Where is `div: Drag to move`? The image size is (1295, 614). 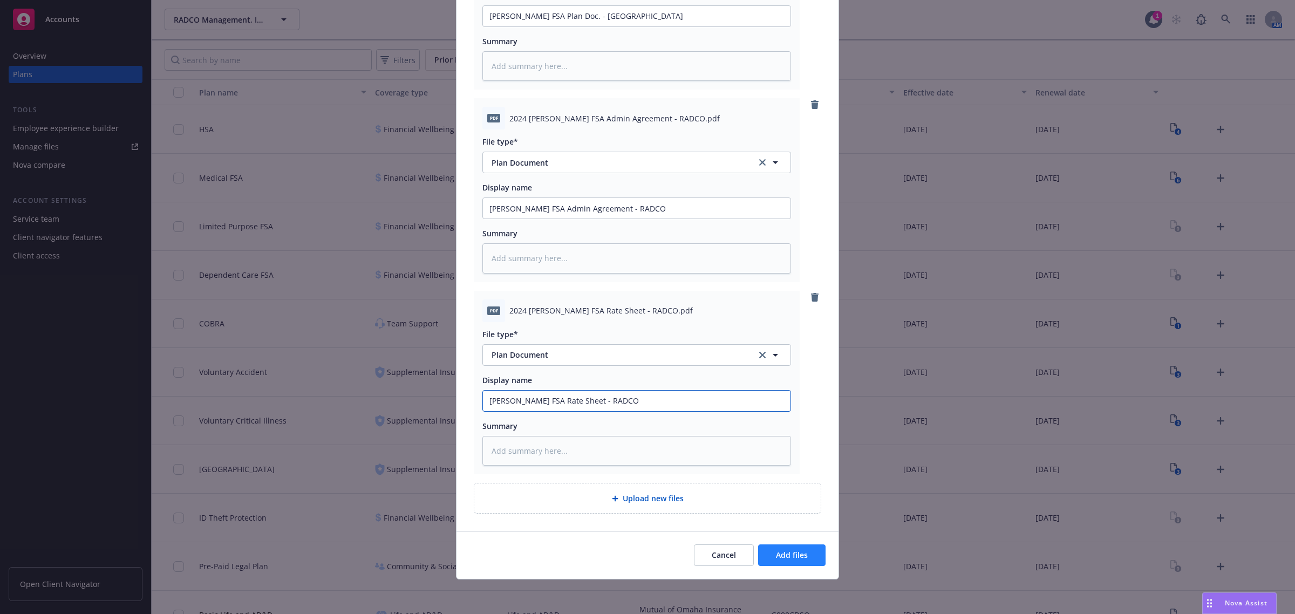 div: Drag to move is located at coordinates (1210, 603).